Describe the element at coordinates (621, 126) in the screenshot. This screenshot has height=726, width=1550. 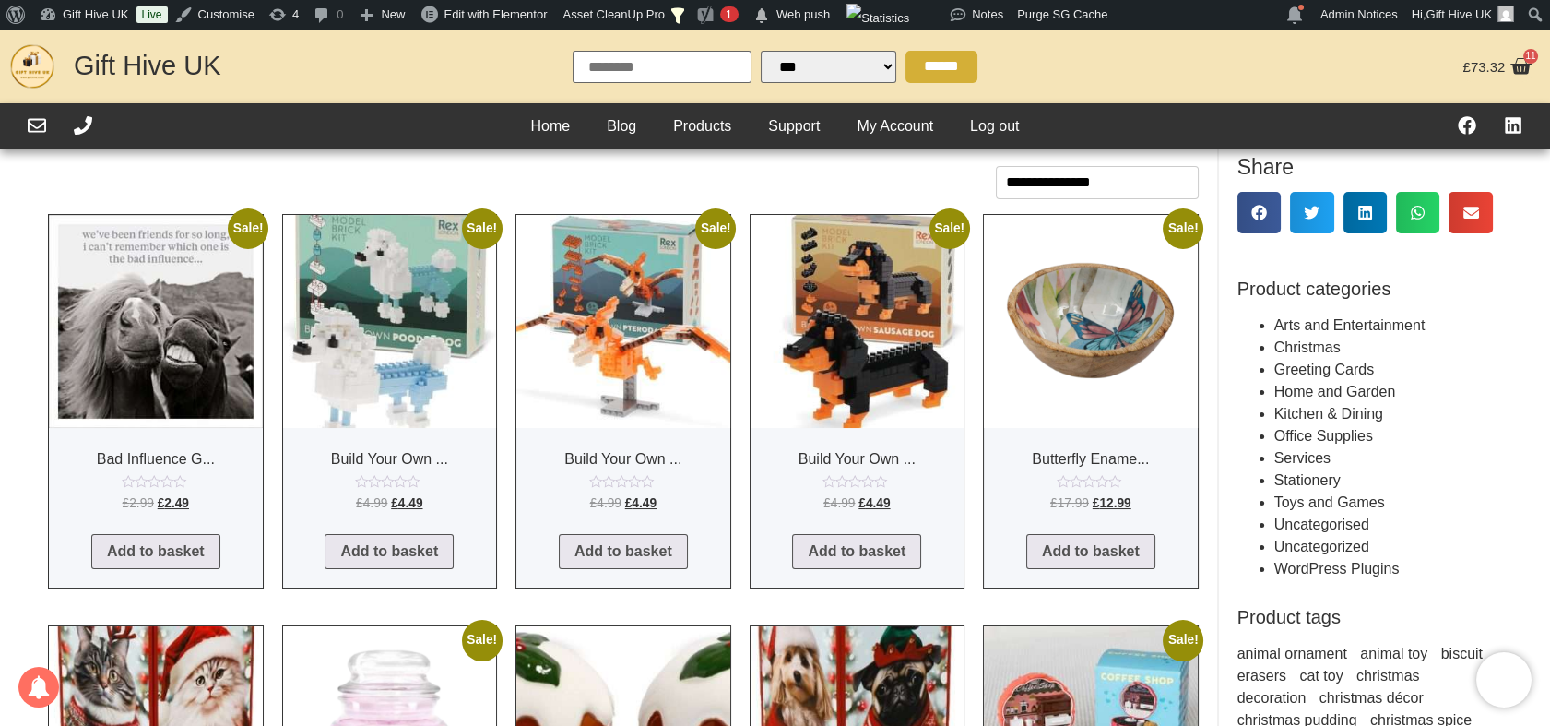
I see `a: Blog` at that location.